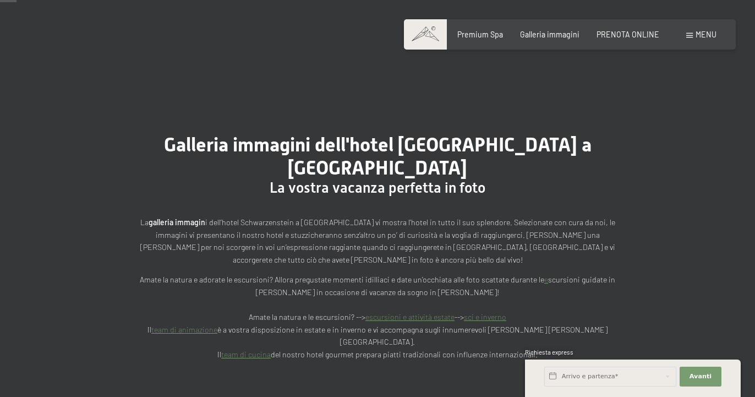  I want to click on a: PRENOTA ONLINE, so click(628, 34).